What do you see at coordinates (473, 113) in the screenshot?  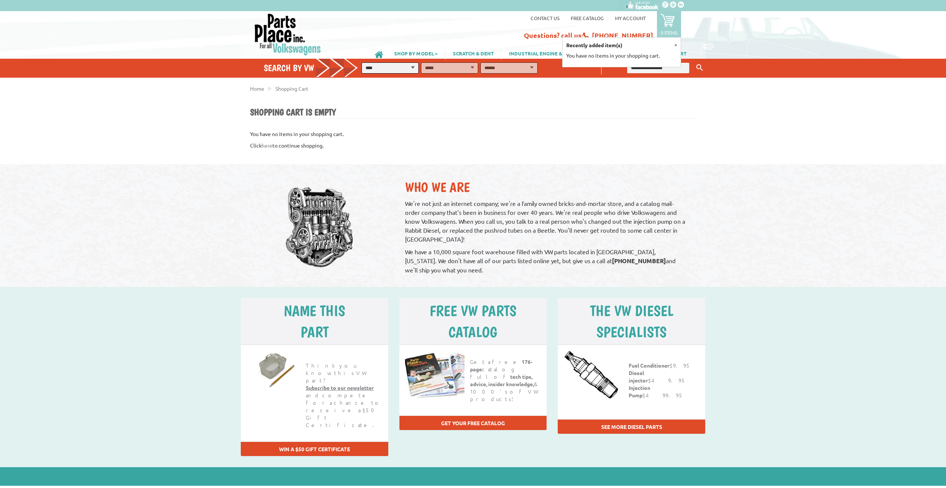 I see `h1: Shopping Cart is Empty` at bounding box center [473, 113].